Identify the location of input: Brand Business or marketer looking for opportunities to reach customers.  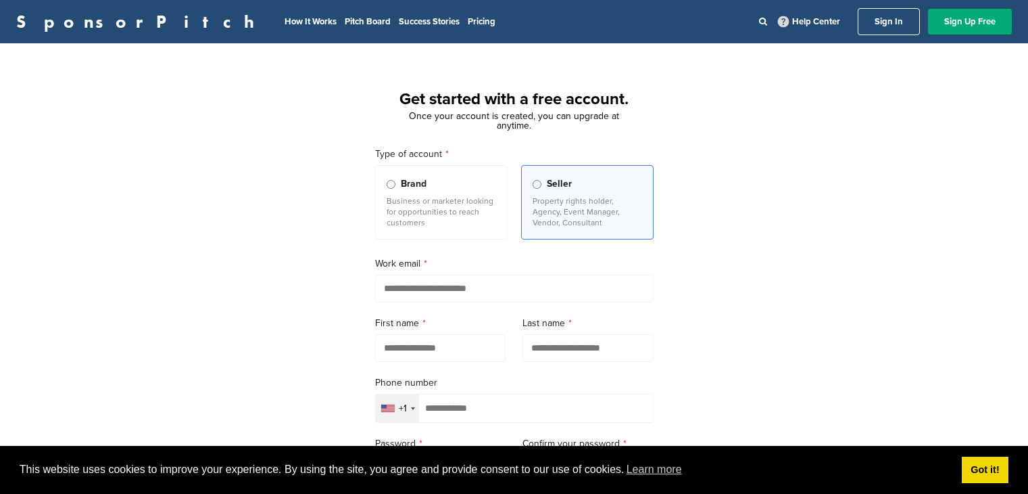
(391, 184).